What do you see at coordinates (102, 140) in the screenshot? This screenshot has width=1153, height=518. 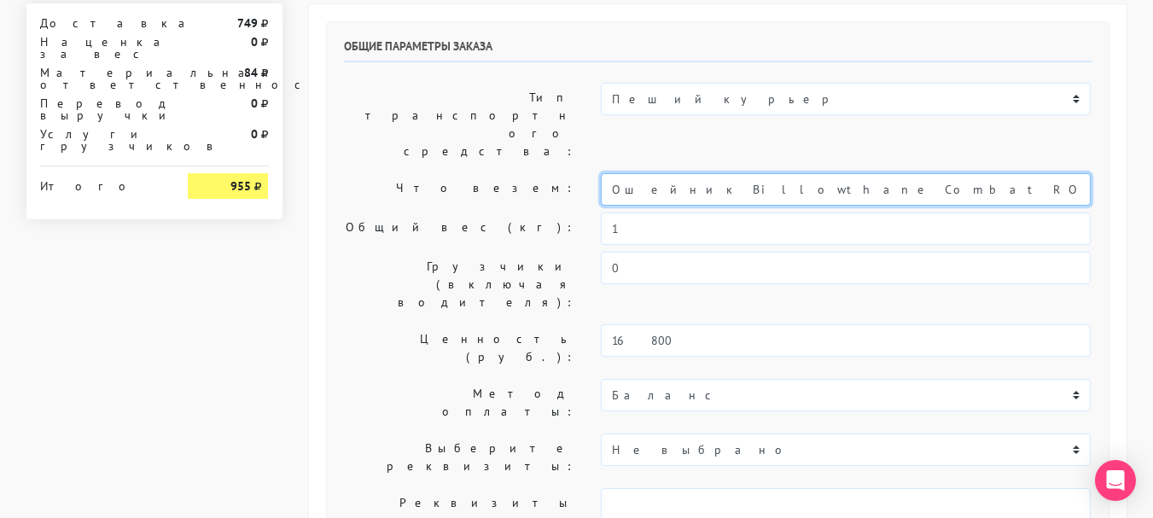 I see `div: Услуги грузчиков` at bounding box center [102, 140].